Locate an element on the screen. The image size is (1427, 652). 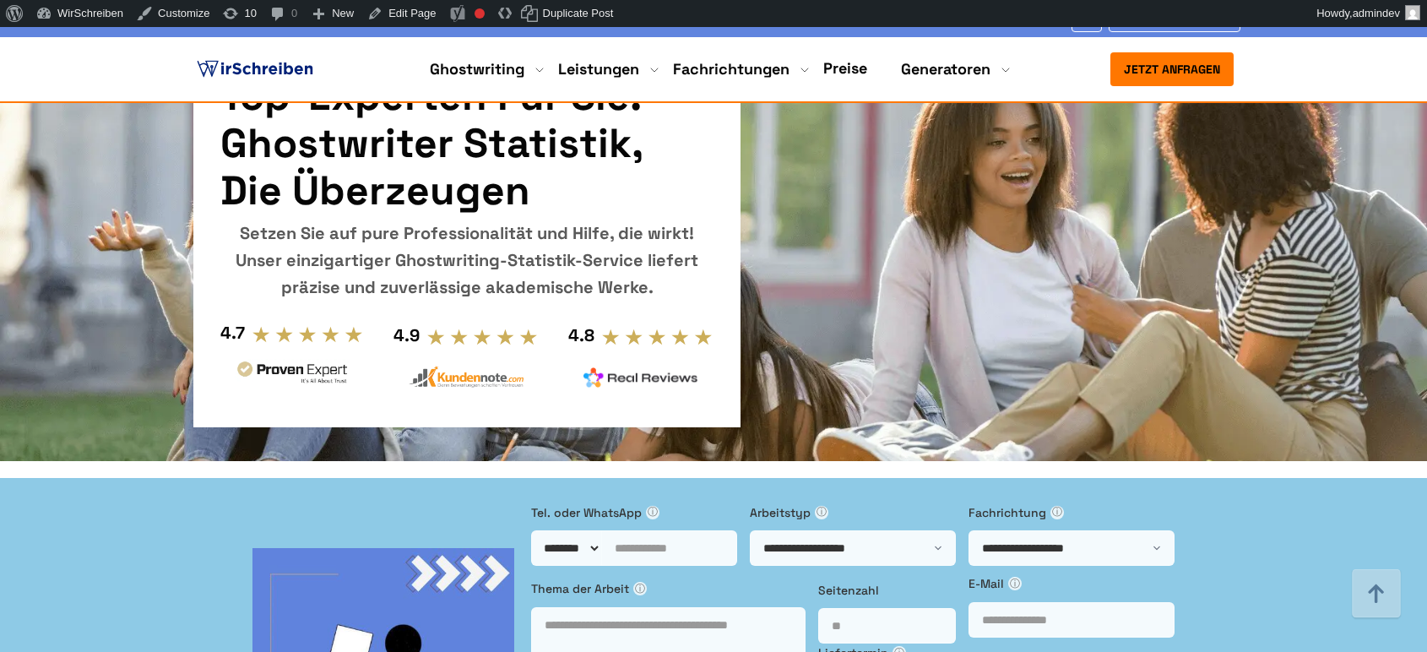
div: 4.7 is located at coordinates (232, 333).